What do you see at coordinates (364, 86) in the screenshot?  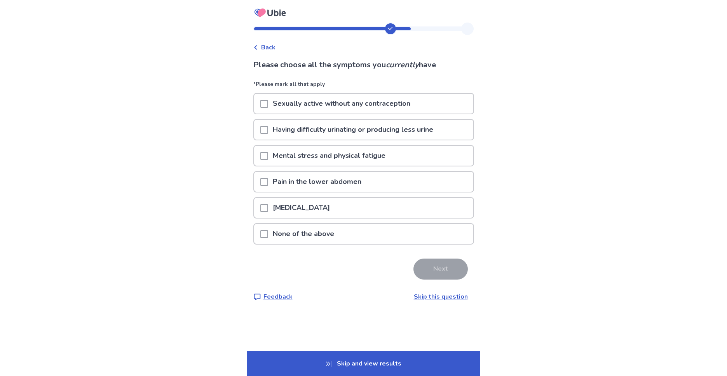 I see `p: *Please mark all that apply` at bounding box center [364, 86].